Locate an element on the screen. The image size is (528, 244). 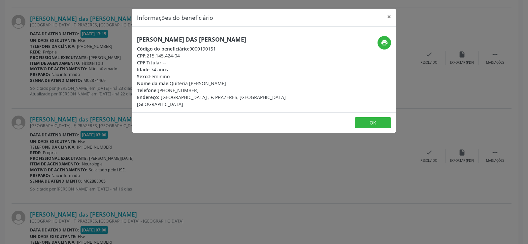
span: Endereço: is located at coordinates (148, 97).